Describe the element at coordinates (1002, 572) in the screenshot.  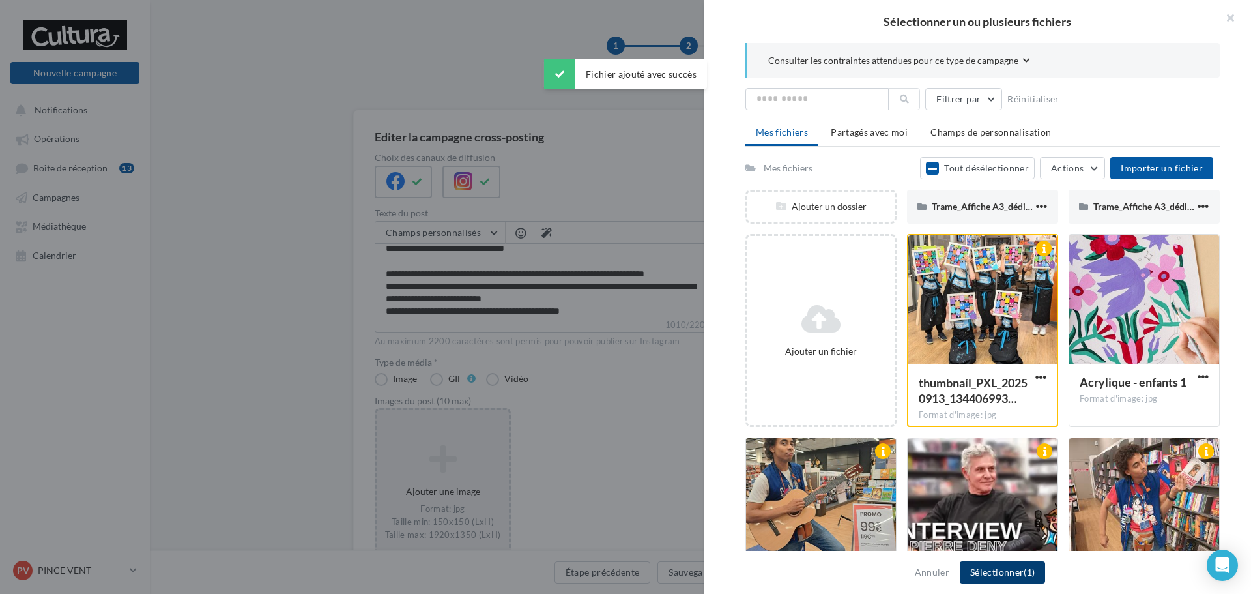
I see `button: Sélectionner(1)` at that location.